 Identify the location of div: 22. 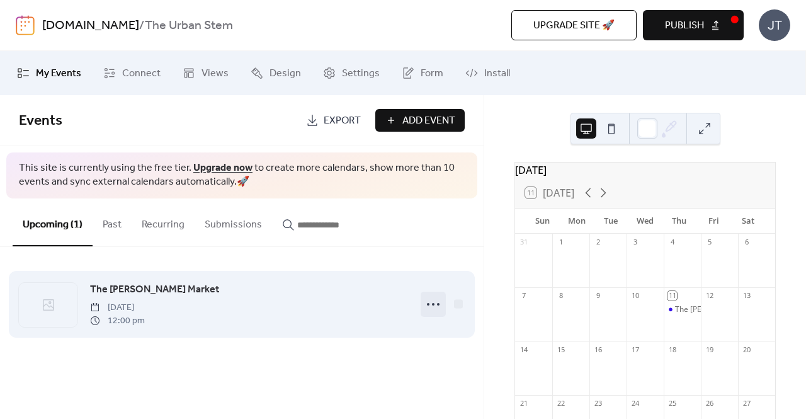
(560, 403).